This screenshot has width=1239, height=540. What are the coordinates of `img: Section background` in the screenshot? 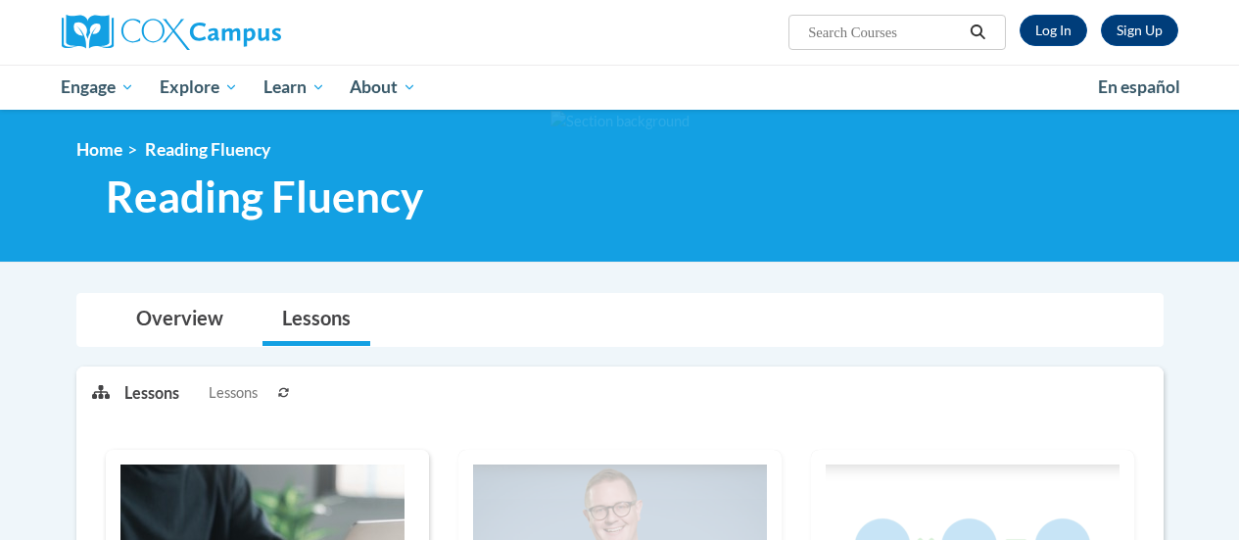 It's located at (620, 121).